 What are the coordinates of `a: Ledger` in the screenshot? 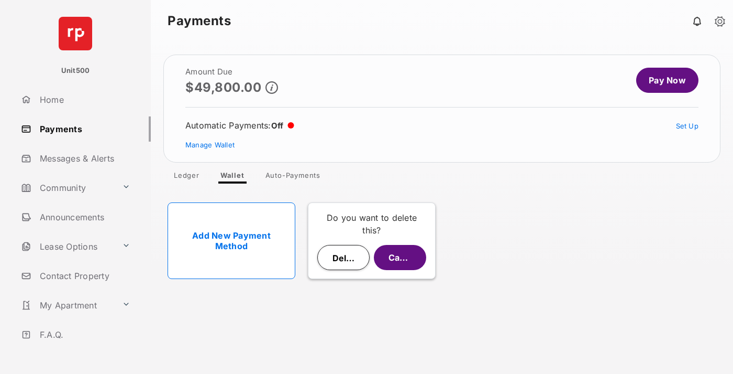 It's located at (186, 177).